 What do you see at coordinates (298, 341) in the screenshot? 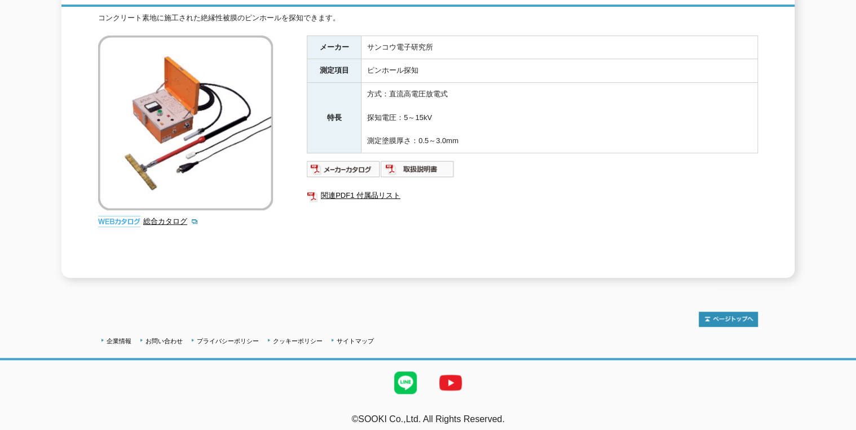
I see `a: クッキーポリシー` at bounding box center [298, 341].